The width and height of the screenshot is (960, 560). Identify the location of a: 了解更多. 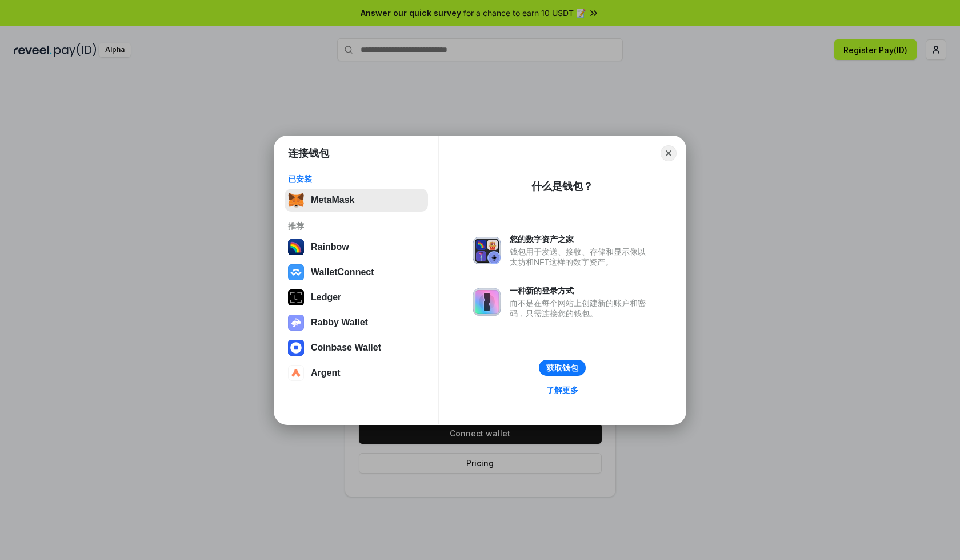
(562, 390).